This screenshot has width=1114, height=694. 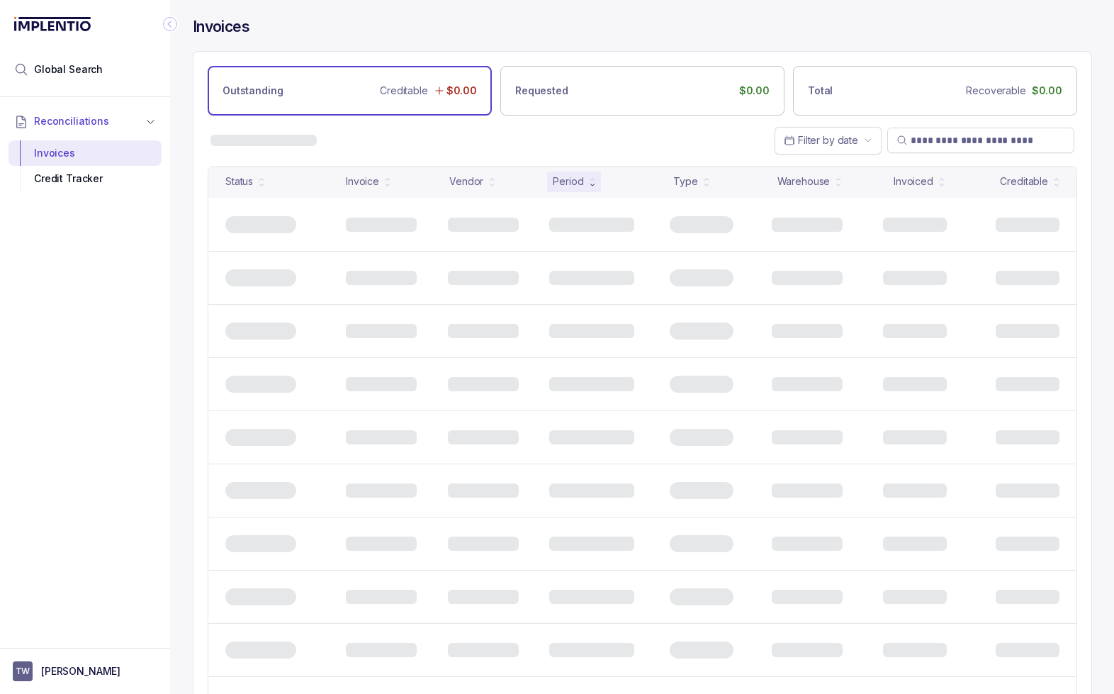 What do you see at coordinates (1024, 181) in the screenshot?
I see `div: Creditable` at bounding box center [1024, 181].